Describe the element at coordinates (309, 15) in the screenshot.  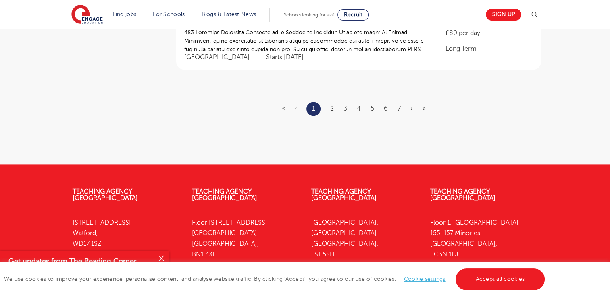
I see `span: Schools looking for staff` at that location.